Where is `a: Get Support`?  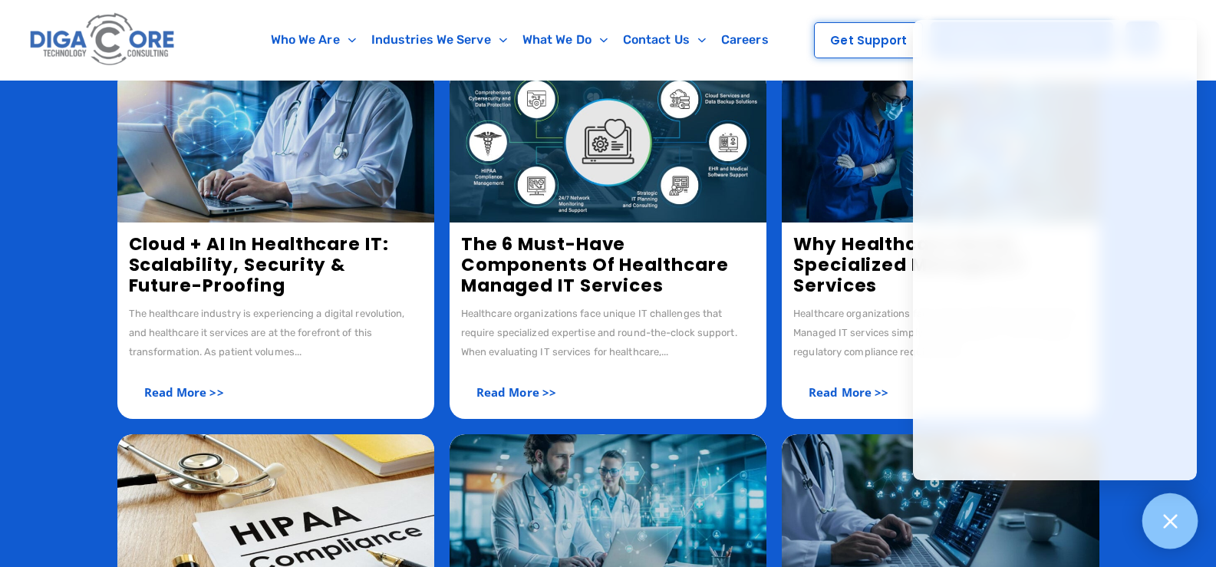 a: Get Support is located at coordinates (869, 40).